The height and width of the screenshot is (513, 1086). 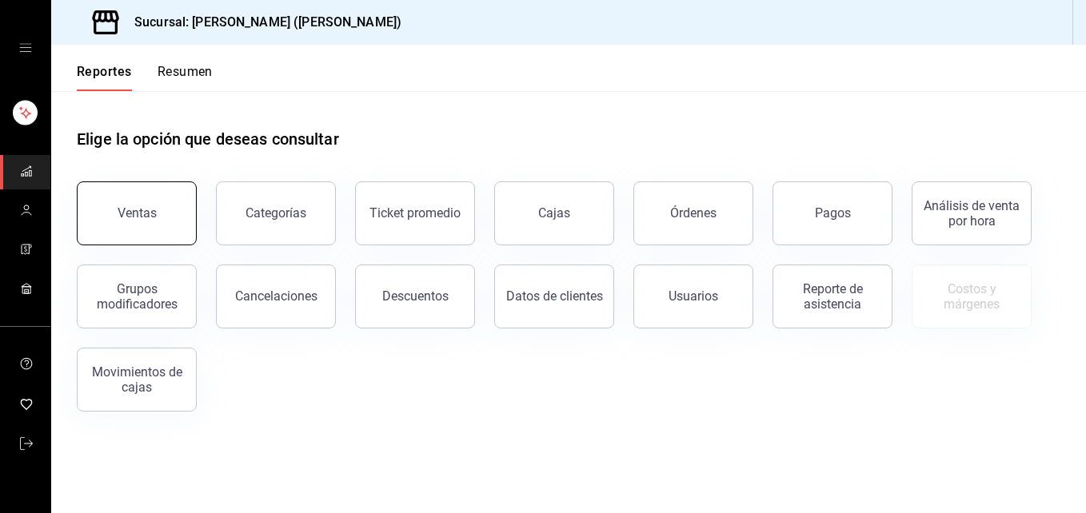 I want to click on div: Reporte de asistencia, so click(x=832, y=297).